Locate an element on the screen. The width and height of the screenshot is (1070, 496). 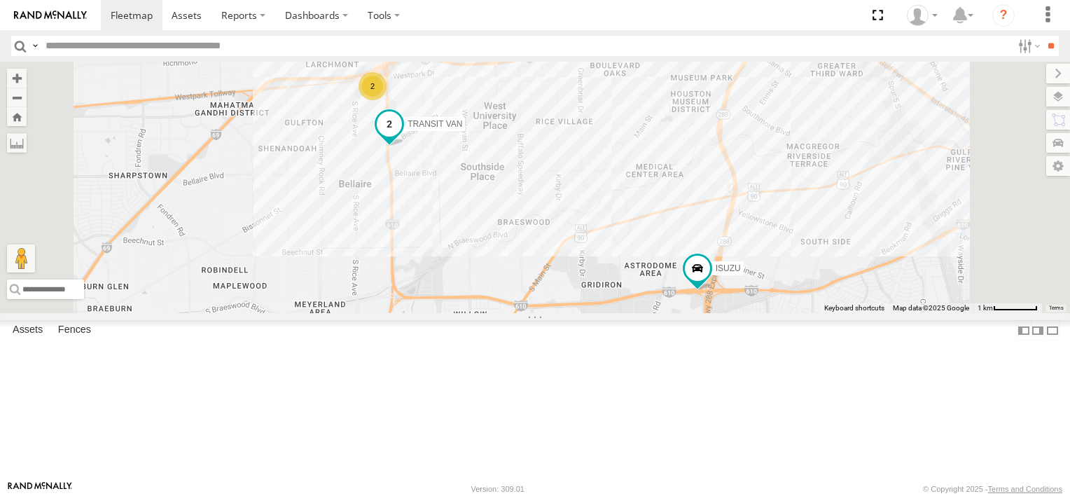
div: © Copyright 2025 - is located at coordinates (992, 489).